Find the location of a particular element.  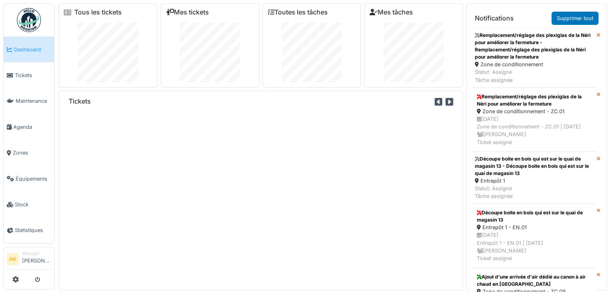

div: Découpe boite en bois qui est sur le quai de magasin 13 - Découpe boite en bois qui est sur le qu... is located at coordinates (534, 166).